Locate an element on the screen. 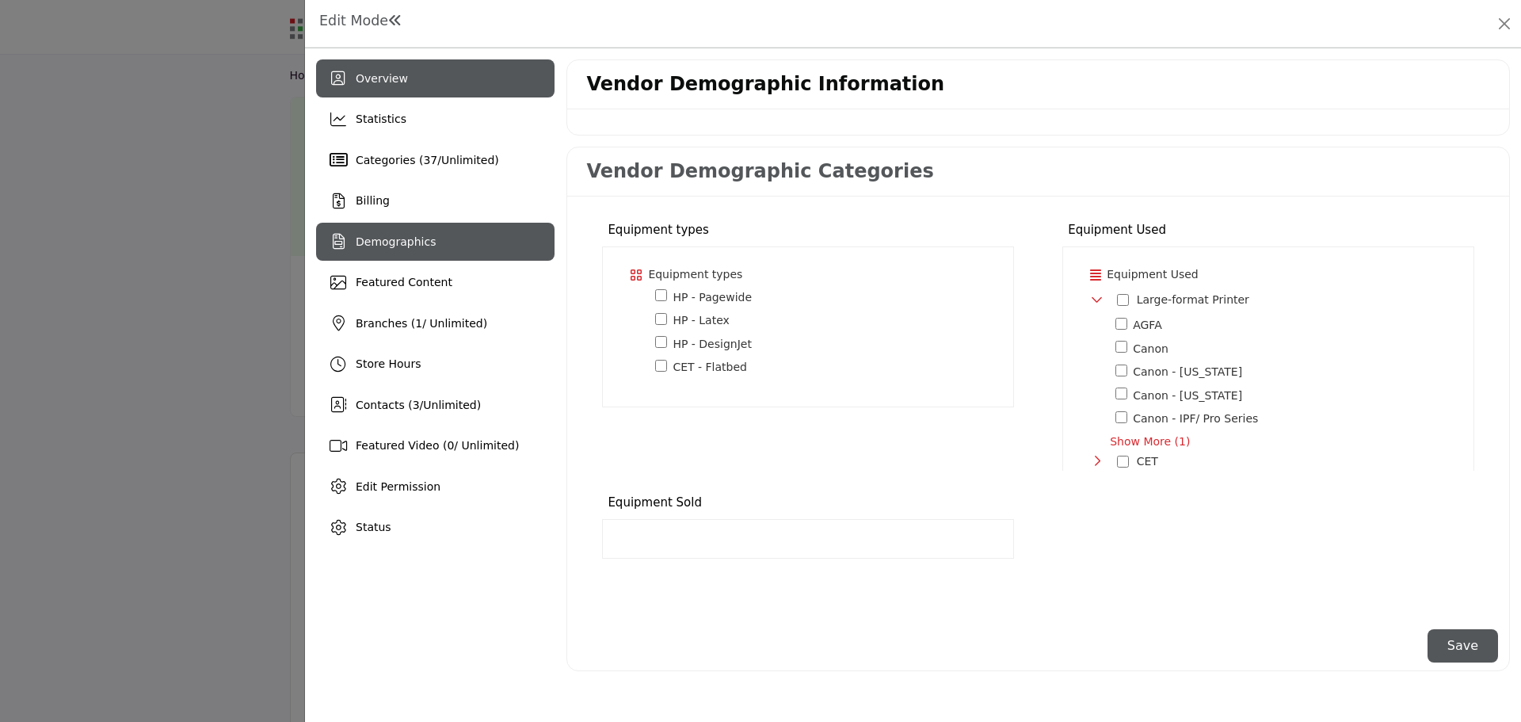 This screenshot has width=1521, height=722. input: Select HP - Pagewide is located at coordinates (661, 295).